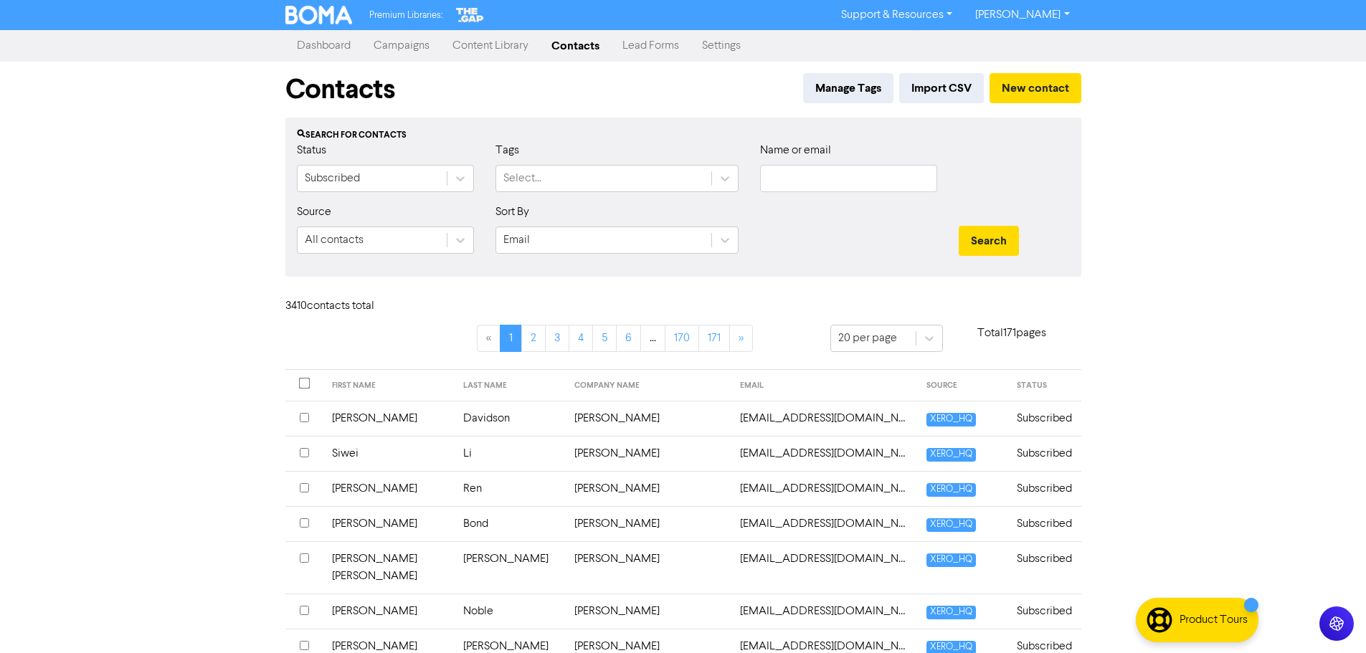 This screenshot has height=653, width=1366. I want to click on button: Import CSV, so click(941, 88).